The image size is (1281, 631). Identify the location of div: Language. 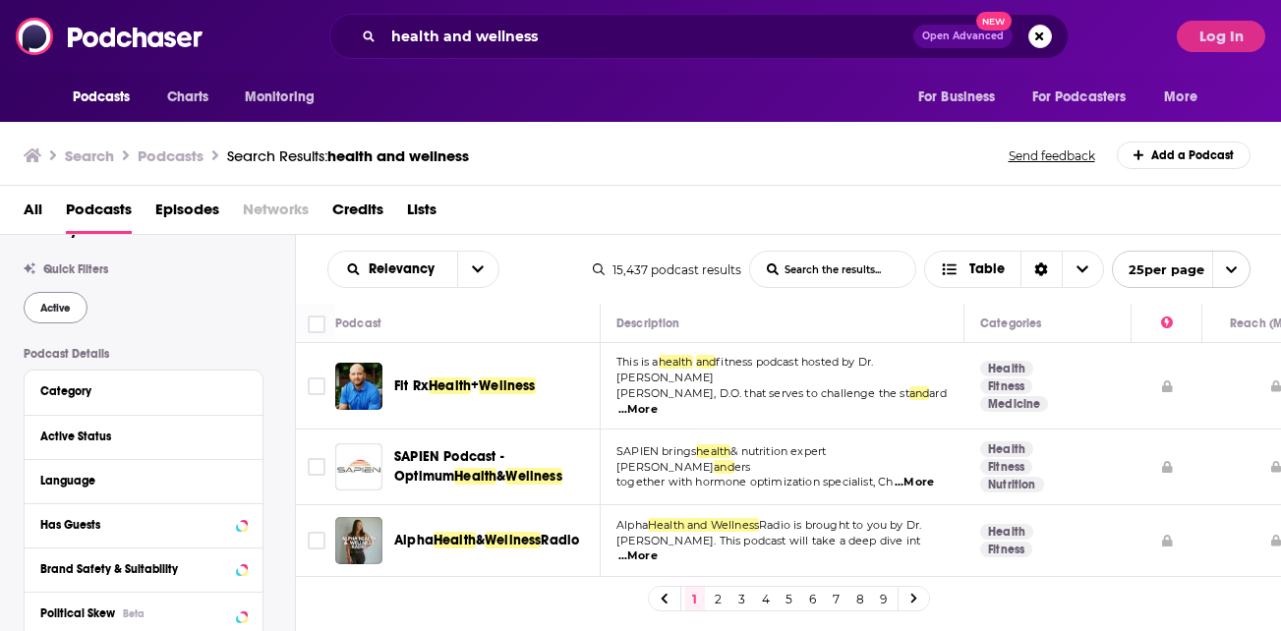
(137, 481).